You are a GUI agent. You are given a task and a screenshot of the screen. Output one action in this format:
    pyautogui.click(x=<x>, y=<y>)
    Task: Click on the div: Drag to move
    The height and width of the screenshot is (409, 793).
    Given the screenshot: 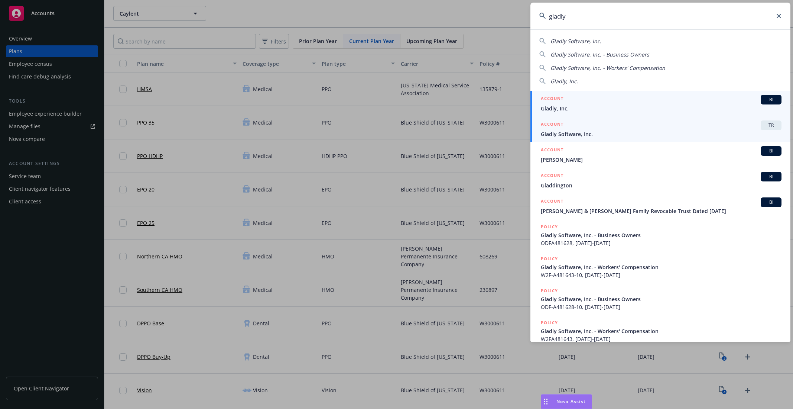 What is the action you would take?
    pyautogui.click(x=546, y=401)
    